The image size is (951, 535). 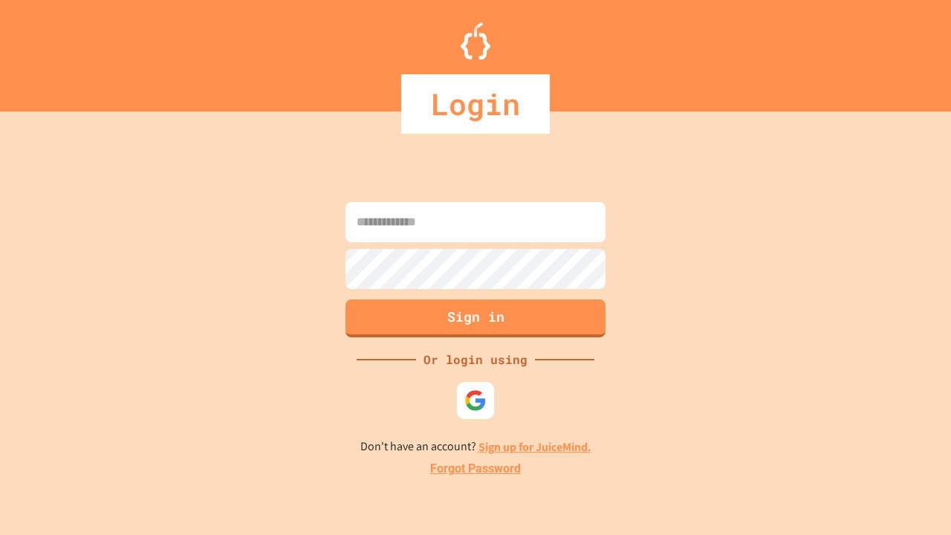 I want to click on div: Login, so click(x=475, y=104).